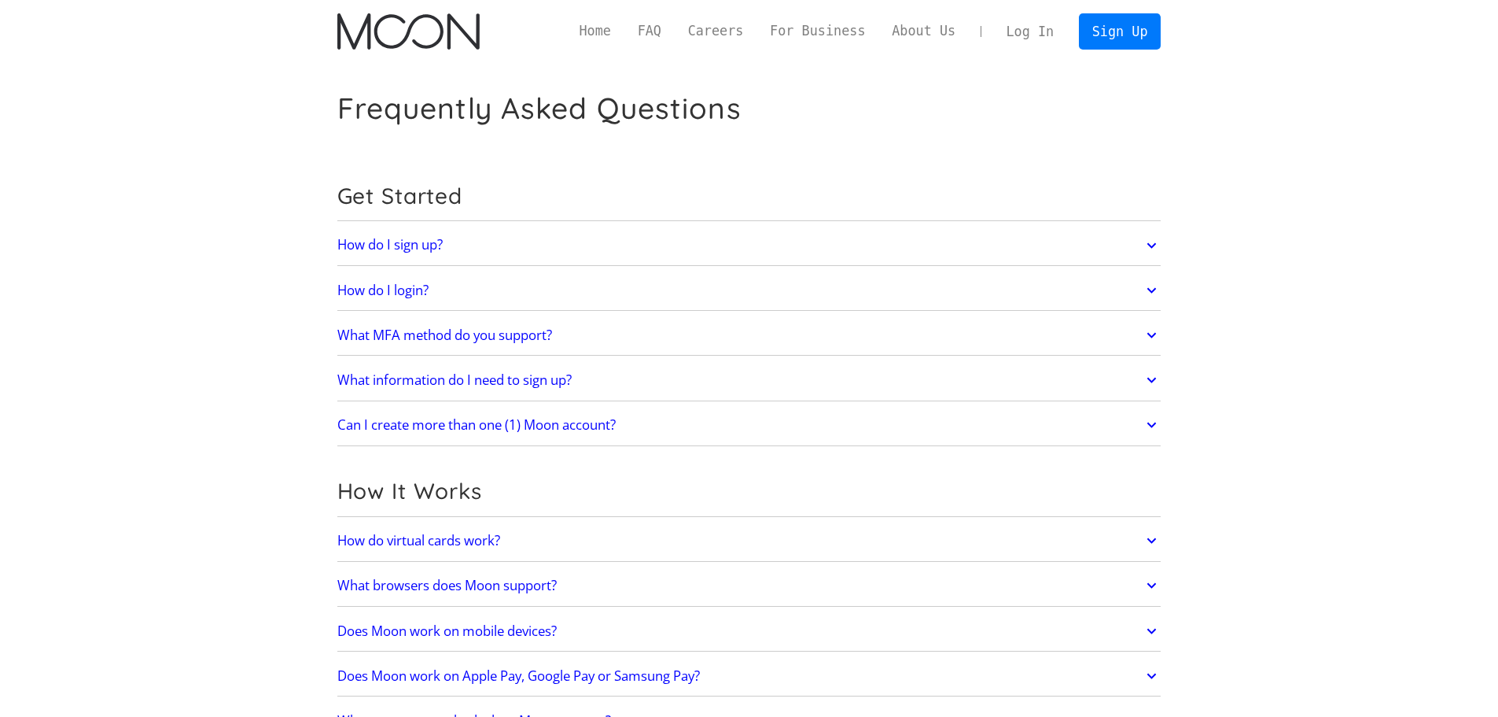  What do you see at coordinates (750, 196) in the screenshot?
I see `h2: Get Started` at bounding box center [750, 196].